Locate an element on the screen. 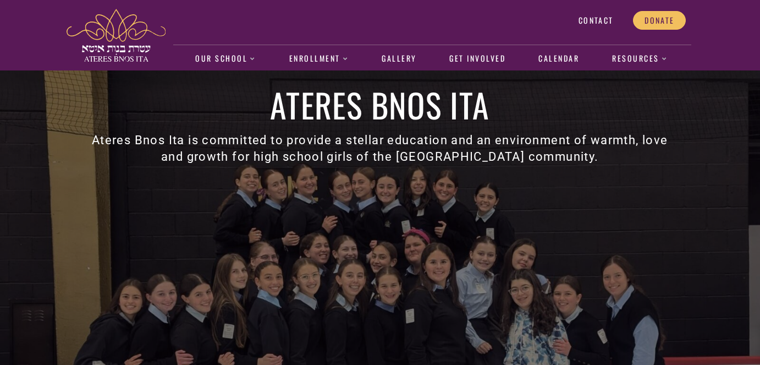 Image resolution: width=760 pixels, height=365 pixels. a: Calendar is located at coordinates (559, 59).